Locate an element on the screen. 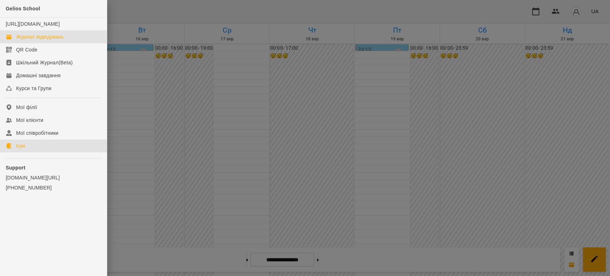 The width and height of the screenshot is (610, 276). span: Gelios School is located at coordinates (23, 9).